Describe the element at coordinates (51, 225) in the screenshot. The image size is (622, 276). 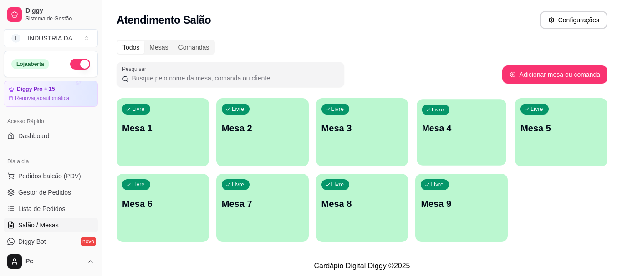
I see `a: Salão / Mesas` at that location.